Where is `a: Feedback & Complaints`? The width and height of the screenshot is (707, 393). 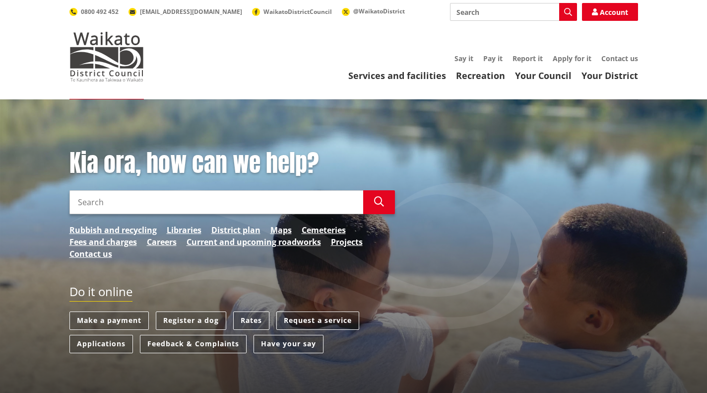 a: Feedback & Complaints is located at coordinates (193, 343).